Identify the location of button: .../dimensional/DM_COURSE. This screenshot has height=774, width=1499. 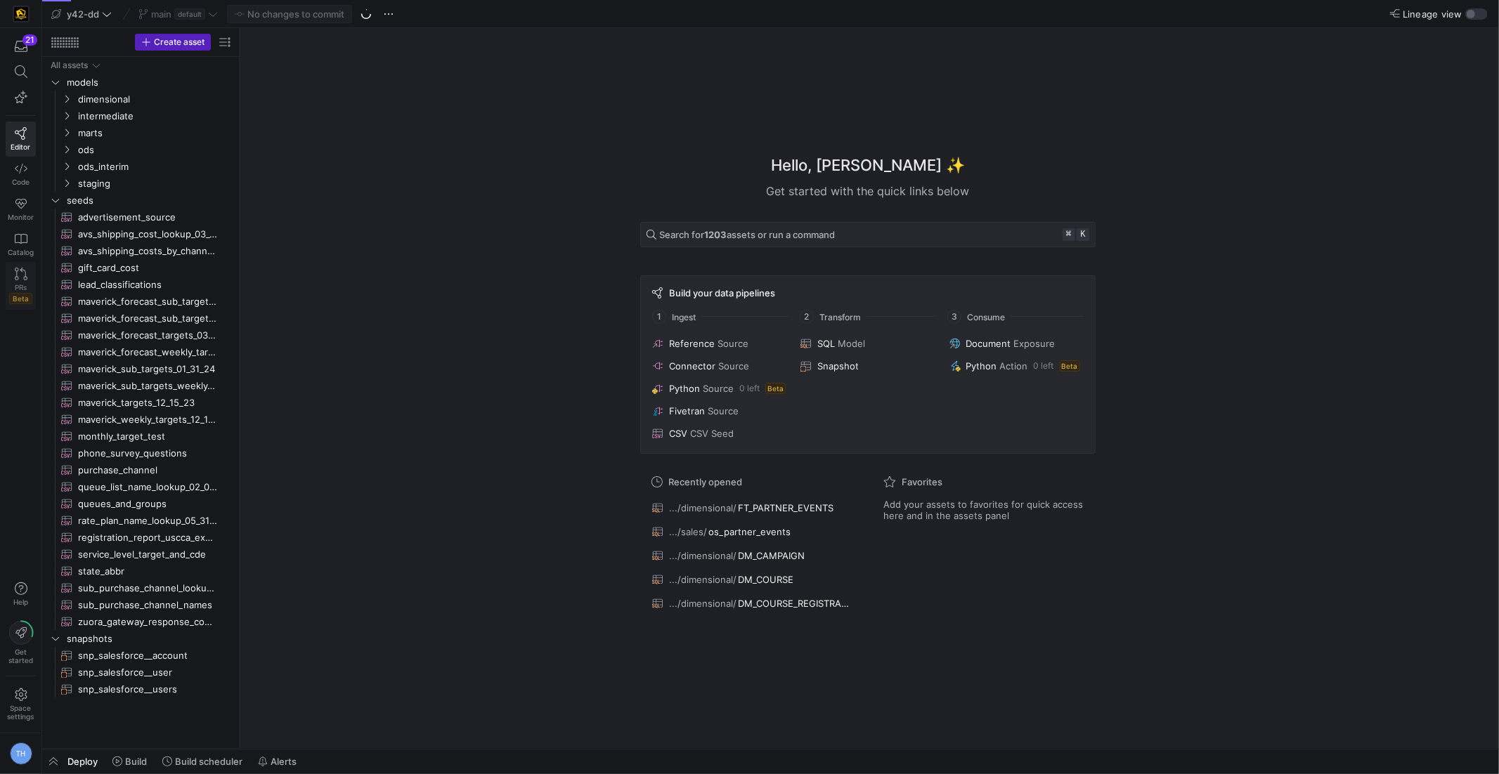
(752, 580).